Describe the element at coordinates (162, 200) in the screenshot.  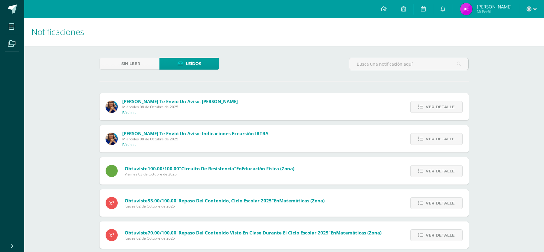
I see `span: 53.00/100.00` at that location.